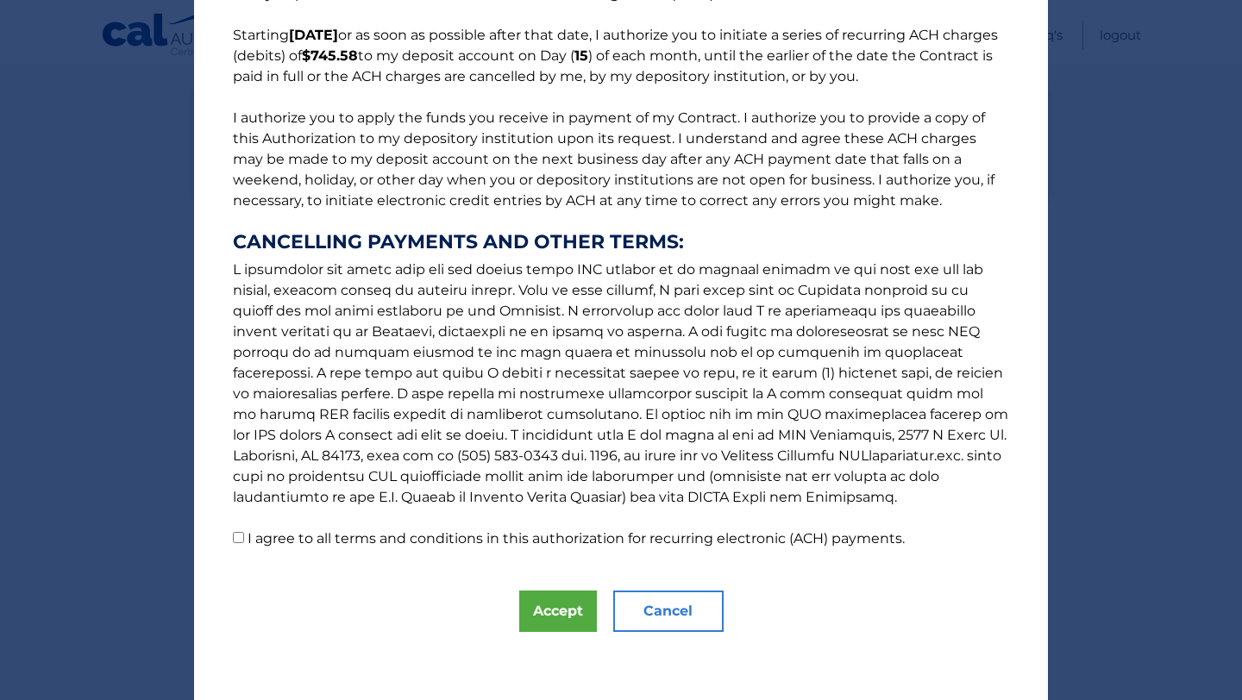 This screenshot has height=700, width=1242. Describe the element at coordinates (621, 242) in the screenshot. I see `strong: CANCELLING PAYMENTS AND OTHER TERMS:` at that location.